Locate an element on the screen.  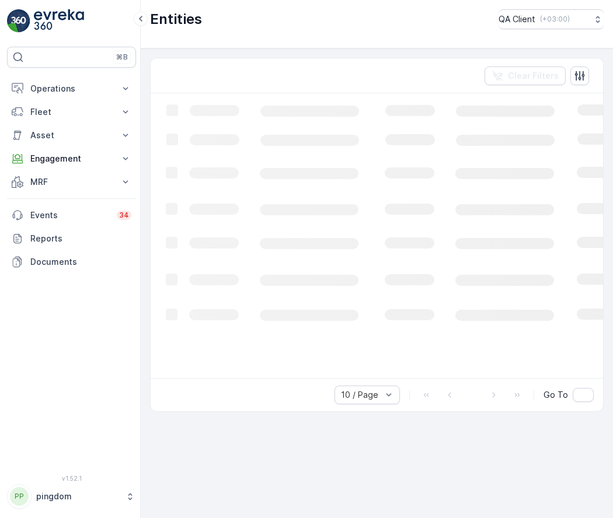
button: PPpingdom is located at coordinates (71, 497).